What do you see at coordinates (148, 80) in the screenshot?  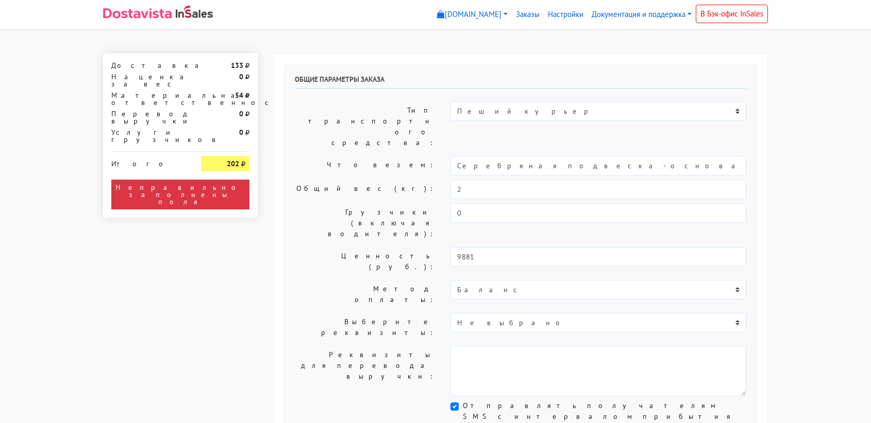 I see `div: Наценка за вес` at bounding box center [148, 80].